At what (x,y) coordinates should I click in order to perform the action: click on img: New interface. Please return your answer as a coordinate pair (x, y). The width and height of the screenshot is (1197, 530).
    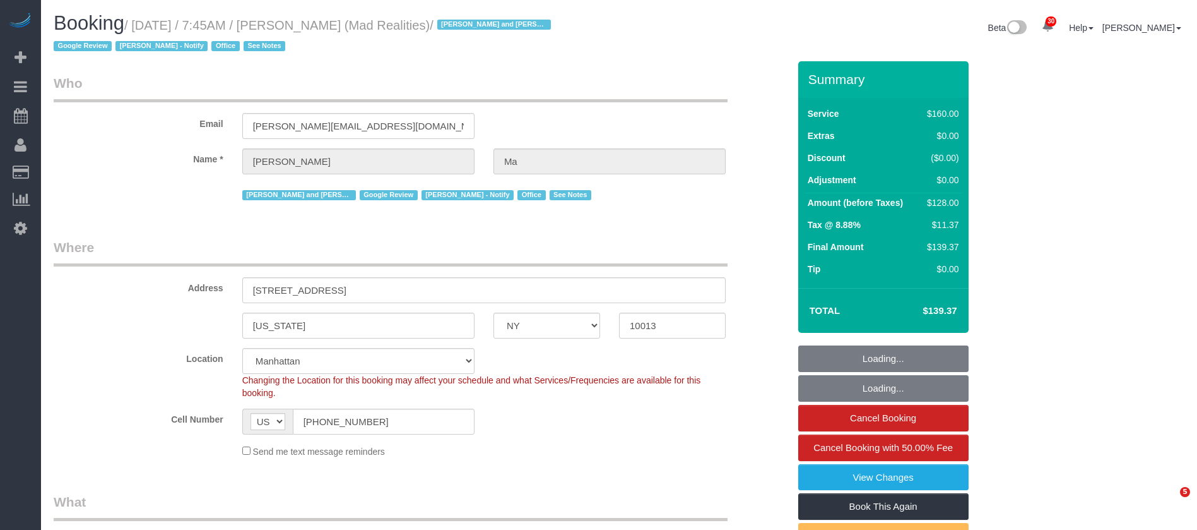
    Looking at the image, I should click on (1016, 28).